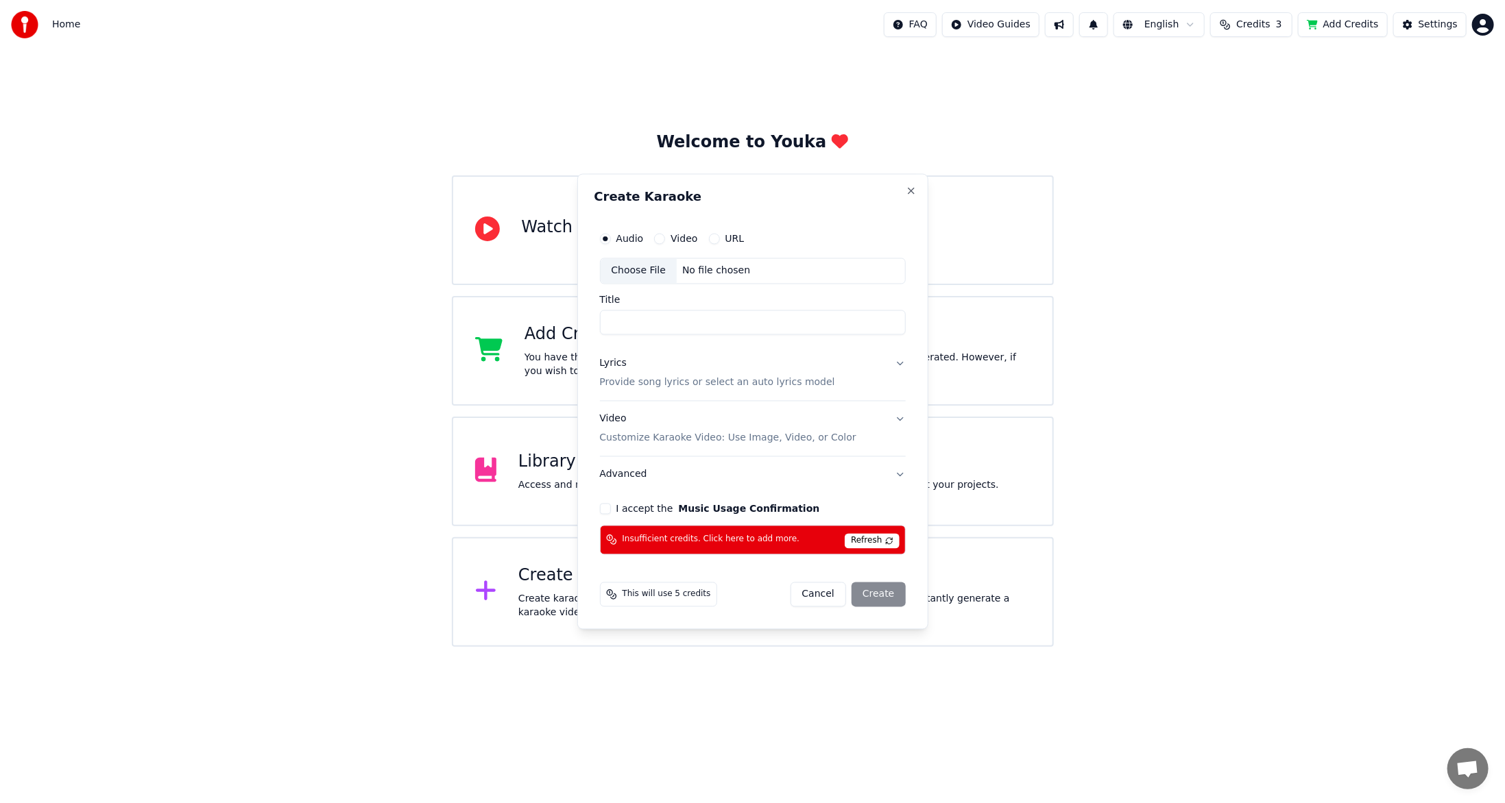  What do you see at coordinates (716, 271) in the screenshot?
I see `div: No file chosen` at bounding box center [716, 271].